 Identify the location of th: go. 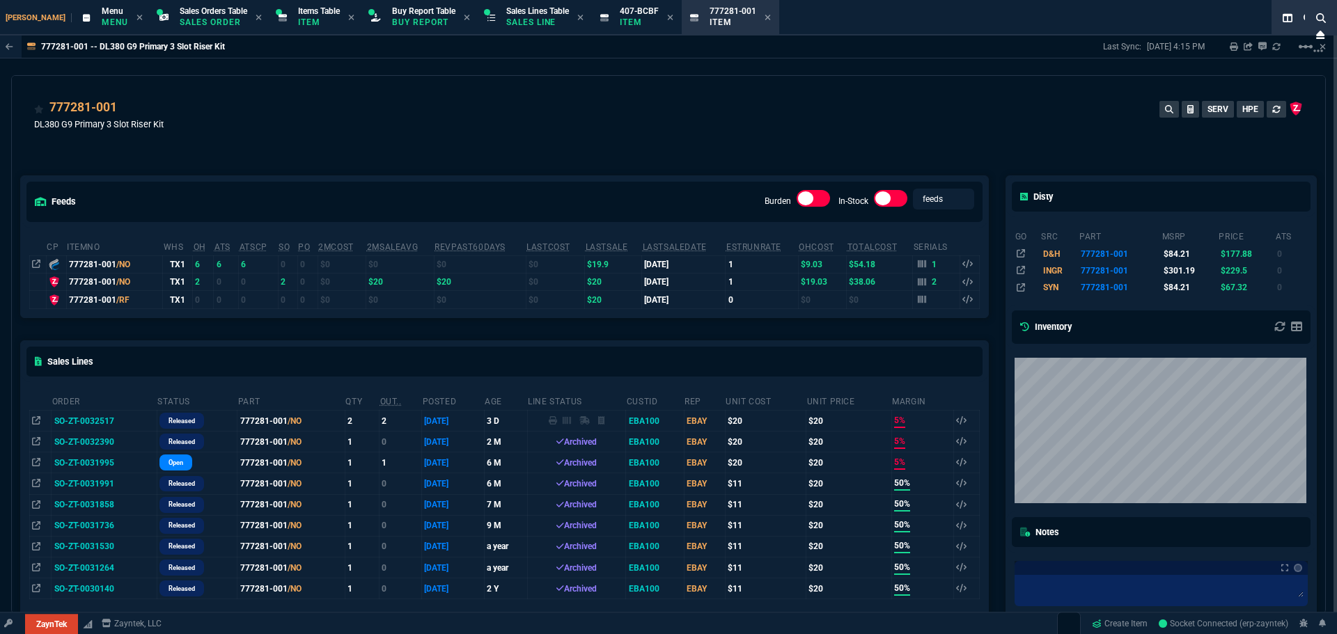
(1028, 235).